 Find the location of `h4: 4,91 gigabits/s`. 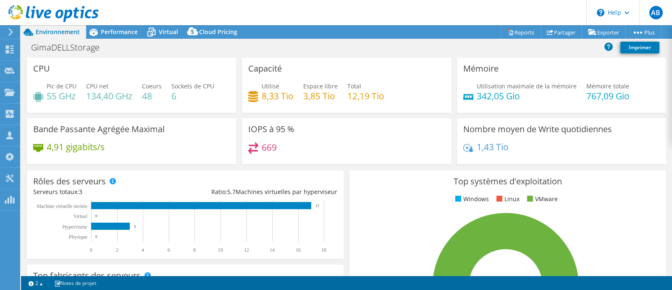

h4: 4,91 gigabits/s is located at coordinates (76, 147).